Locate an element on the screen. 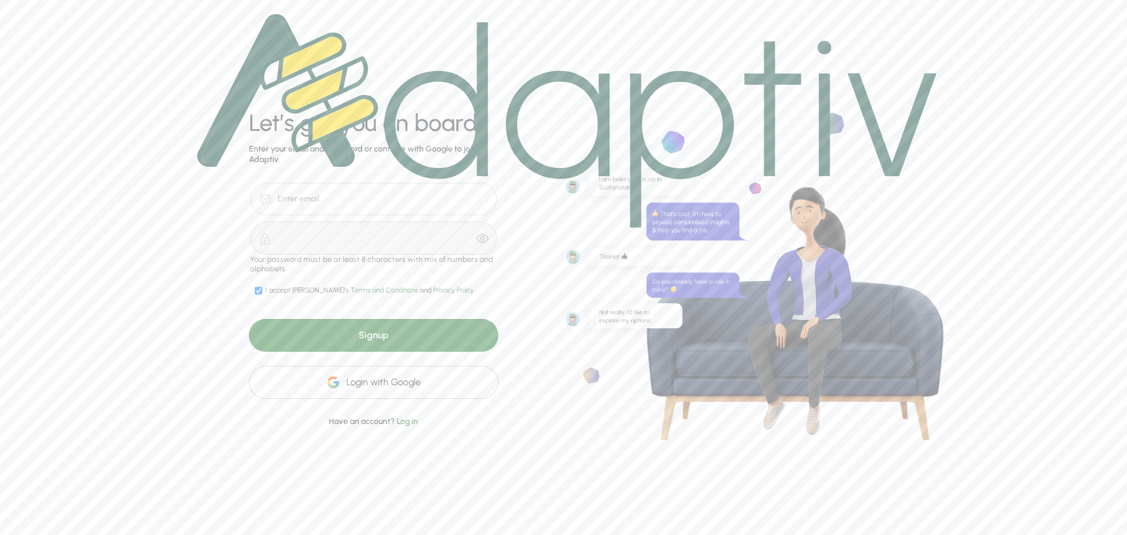 Image resolution: width=1127 pixels, height=535 pixels. div: Your password must be at least 8 characters with mix of numbers and alphabets. is located at coordinates (373, 264).